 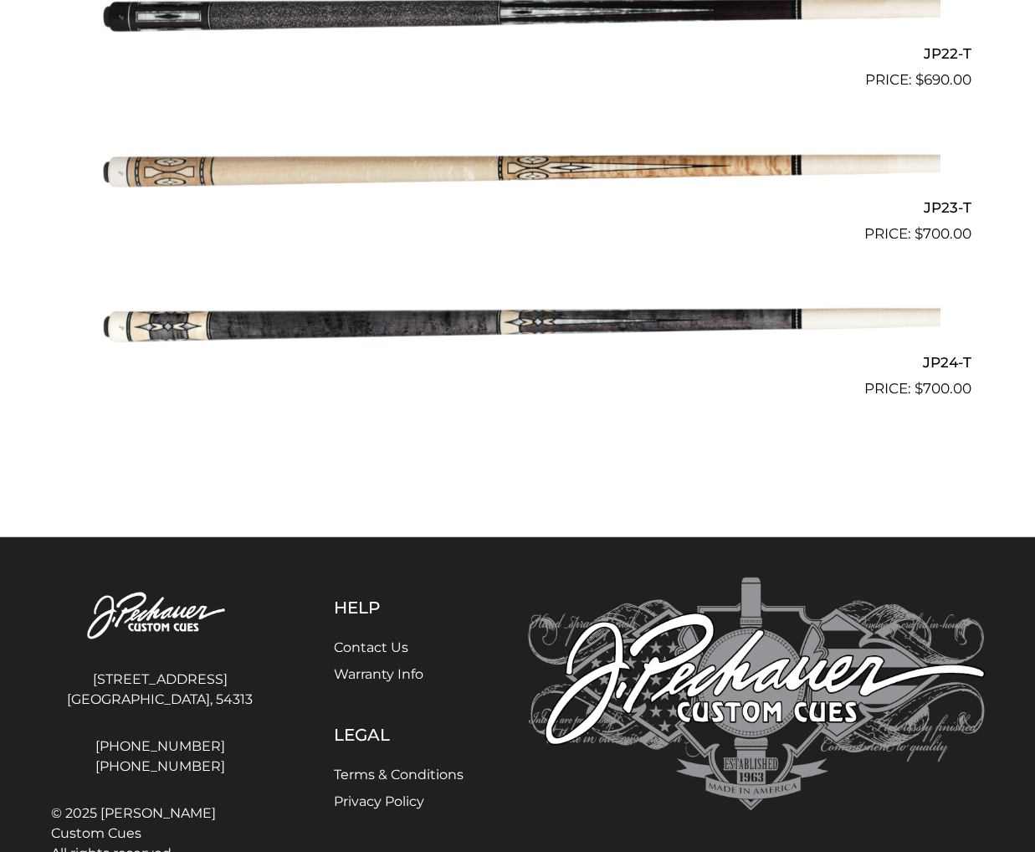 I want to click on h5: Legal, so click(x=398, y=735).